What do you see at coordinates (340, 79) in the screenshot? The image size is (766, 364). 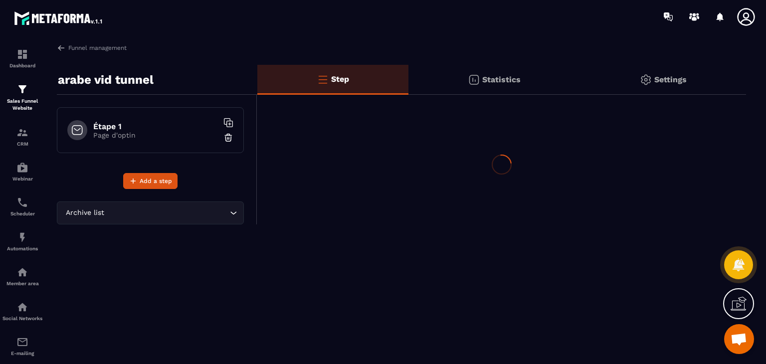 I see `p: Step` at bounding box center [340, 79].